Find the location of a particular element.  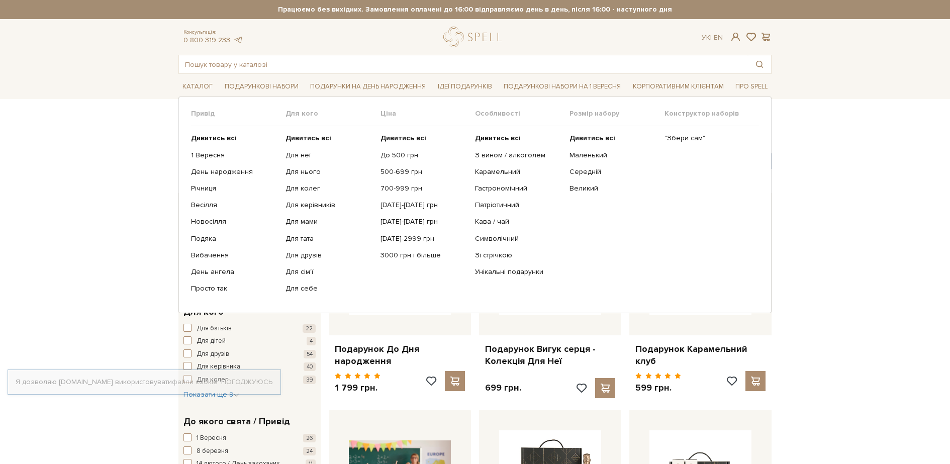

span: Розмір набору is located at coordinates (617, 114).